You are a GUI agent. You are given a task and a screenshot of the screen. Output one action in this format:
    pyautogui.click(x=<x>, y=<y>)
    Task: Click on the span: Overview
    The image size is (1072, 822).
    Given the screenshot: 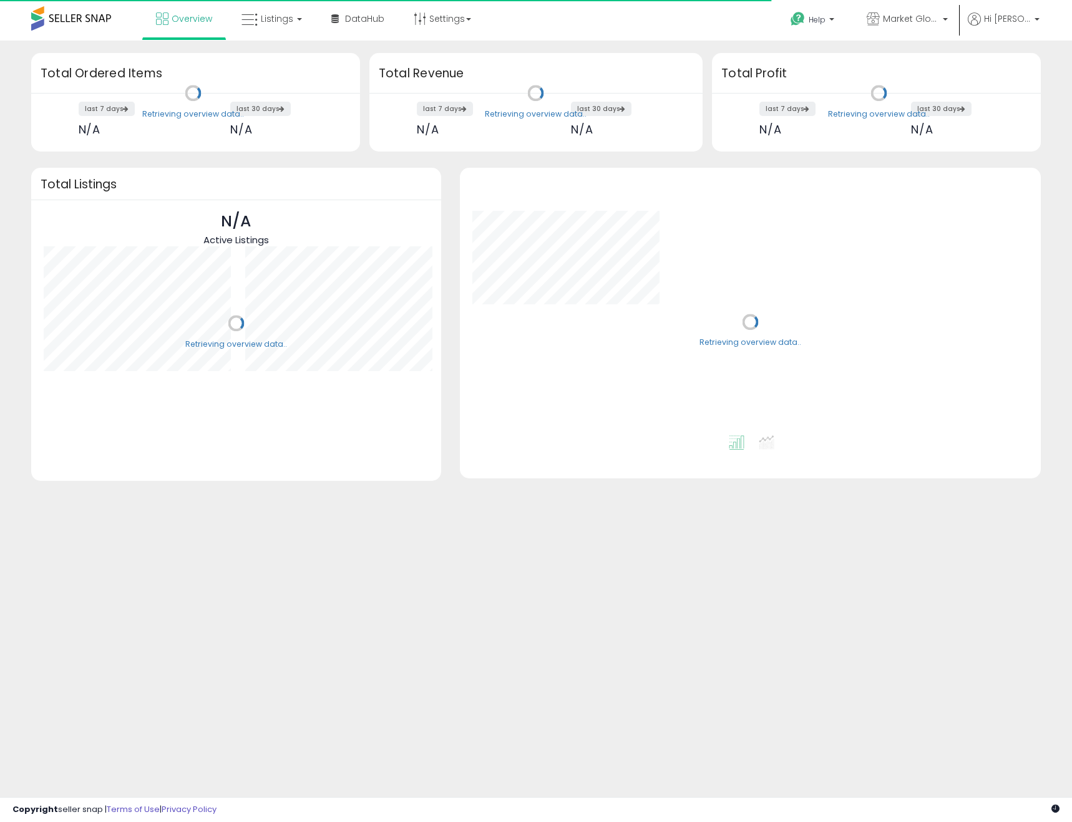 What is the action you would take?
    pyautogui.click(x=192, y=19)
    